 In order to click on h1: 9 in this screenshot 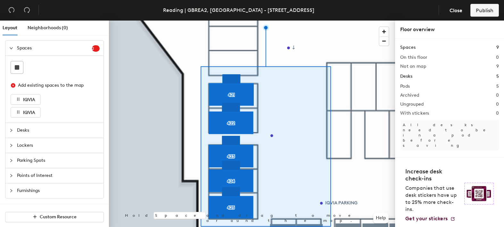, I will do `click(498, 47)`.